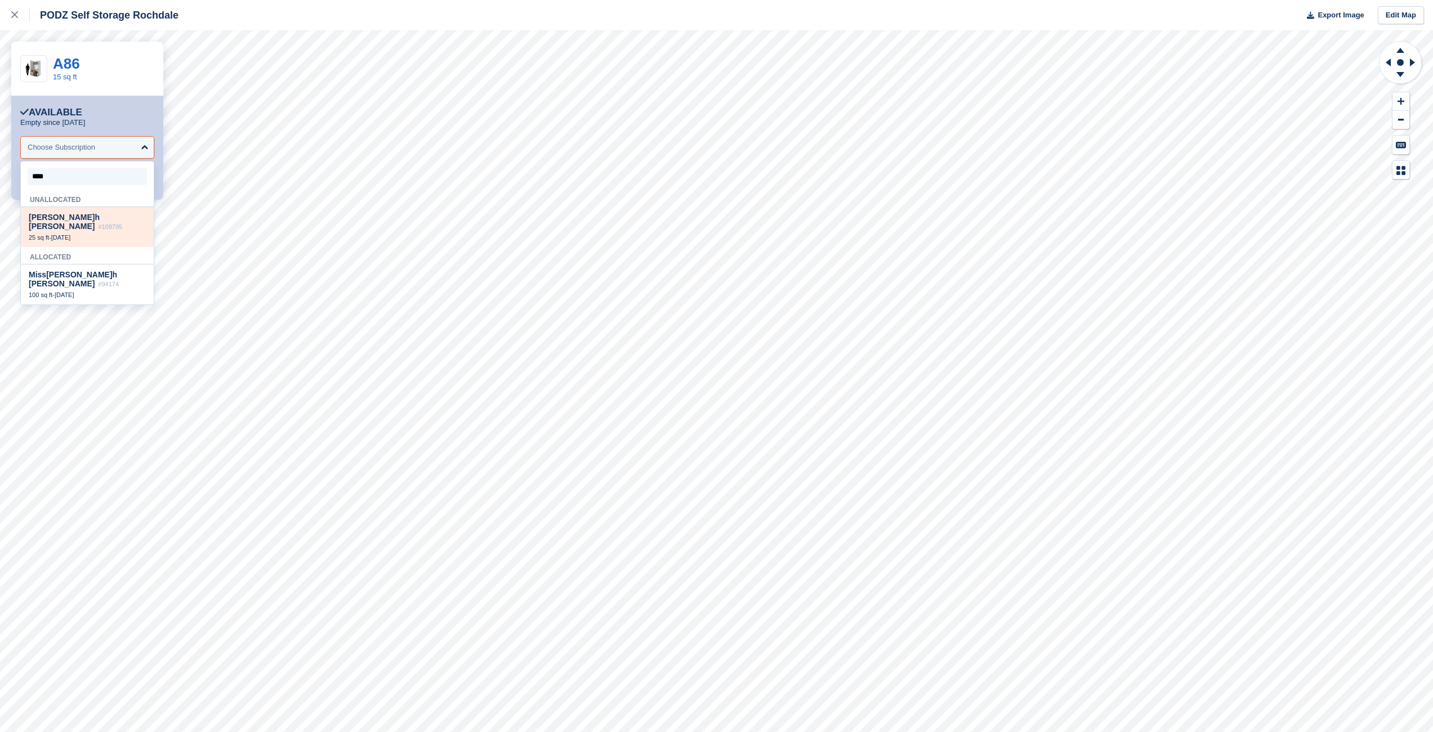  What do you see at coordinates (87, 198) in the screenshot?
I see `div: Unallocated` at bounding box center [87, 198].